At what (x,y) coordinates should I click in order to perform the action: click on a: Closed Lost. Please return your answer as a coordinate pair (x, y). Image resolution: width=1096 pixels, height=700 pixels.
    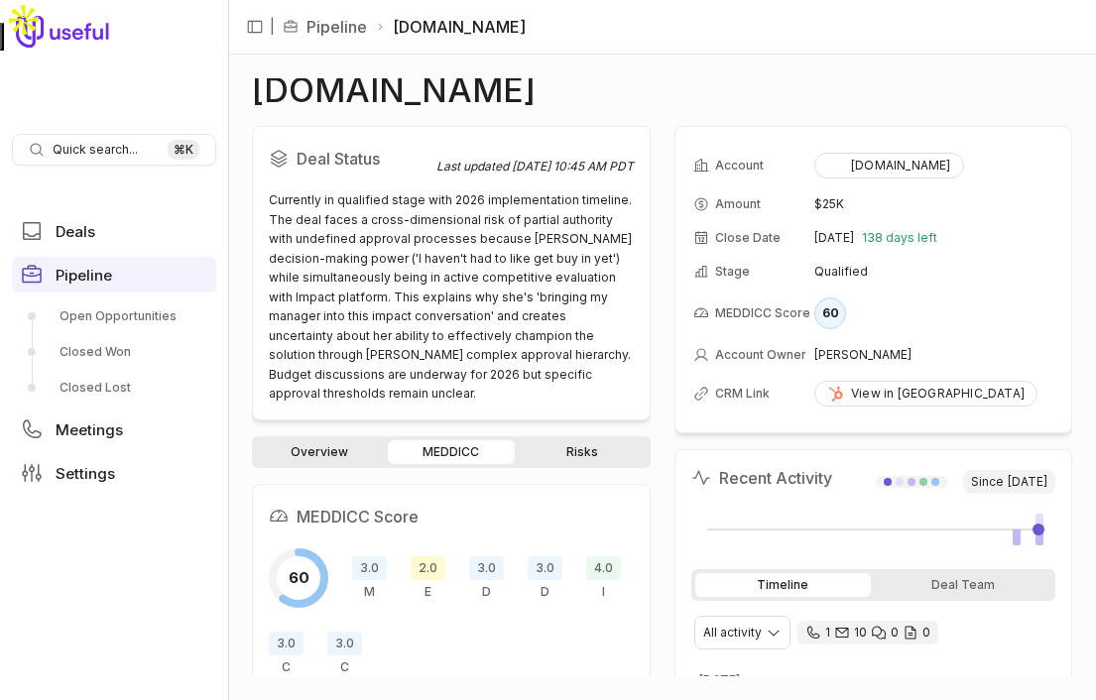
    Looking at the image, I should click on (114, 388).